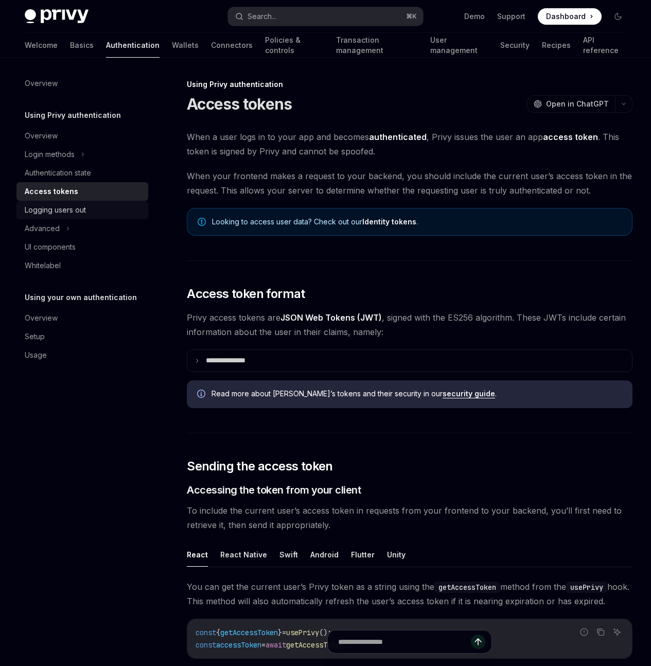 Image resolution: width=651 pixels, height=666 pixels. What do you see at coordinates (82, 266) in the screenshot?
I see `a: Whitelabel` at bounding box center [82, 266].